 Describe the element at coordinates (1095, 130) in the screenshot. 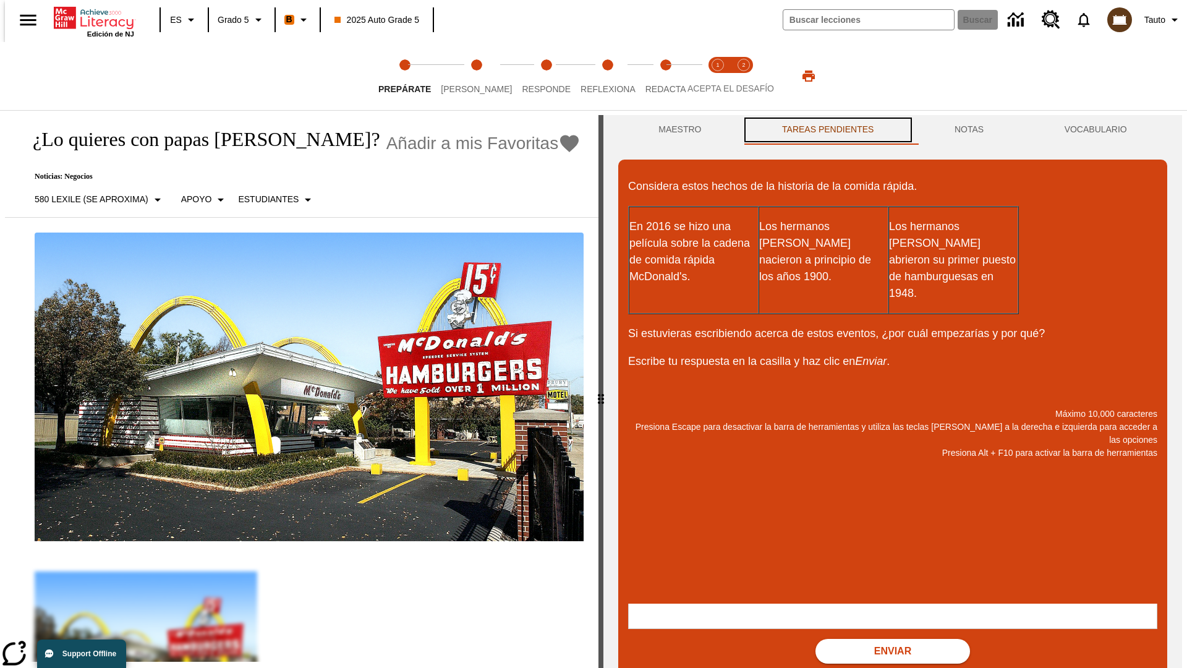

I see `button: VOCABULARIO` at that location.